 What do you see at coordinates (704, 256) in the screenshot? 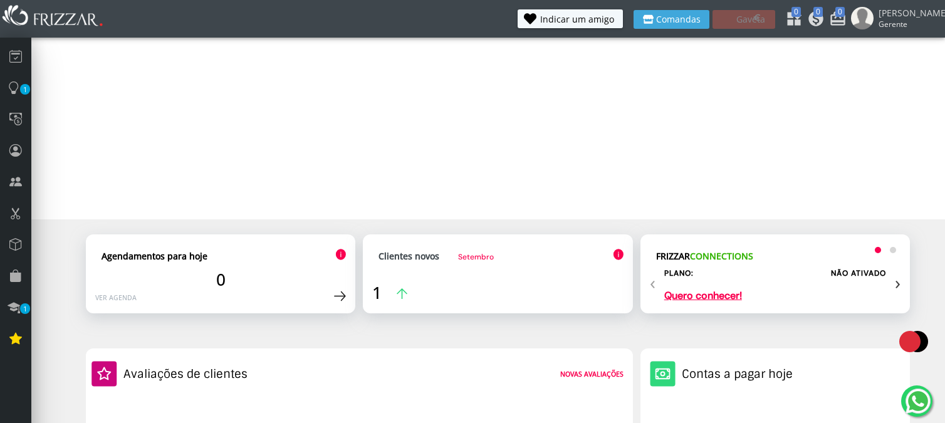
I see `strong: FRIZZAR` at bounding box center [704, 256].